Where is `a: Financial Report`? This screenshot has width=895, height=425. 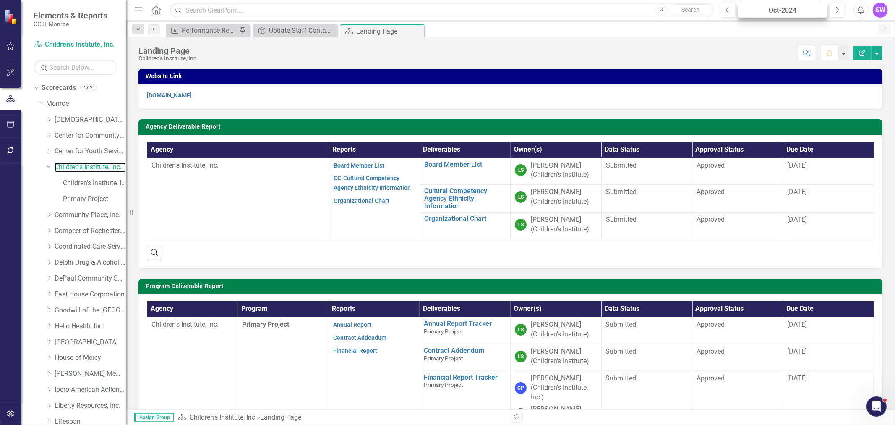 a: Financial Report is located at coordinates (355, 351).